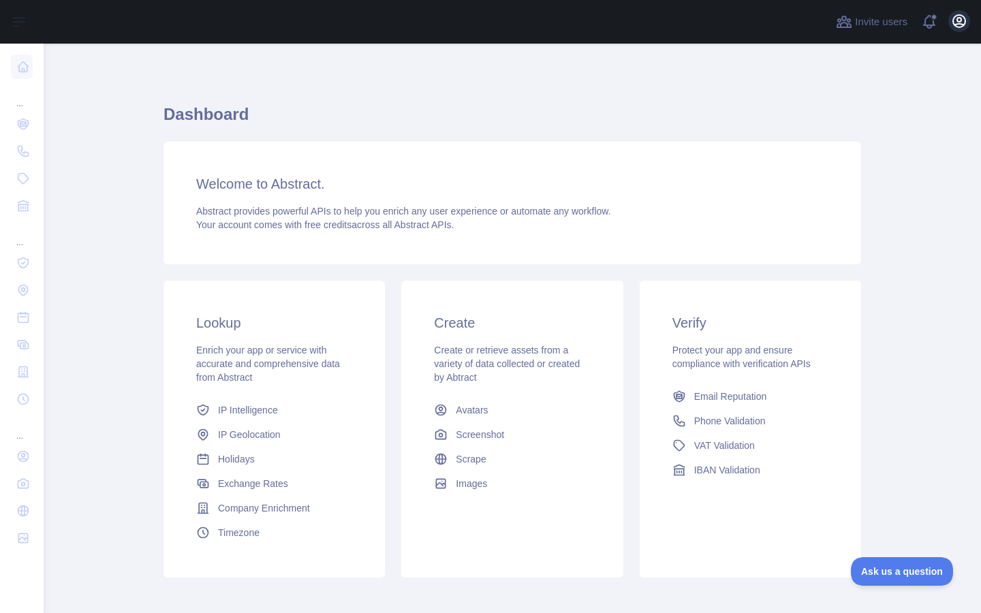 This screenshot has height=613, width=981. Describe the element at coordinates (729, 421) in the screenshot. I see `span: Phone Validation` at that location.